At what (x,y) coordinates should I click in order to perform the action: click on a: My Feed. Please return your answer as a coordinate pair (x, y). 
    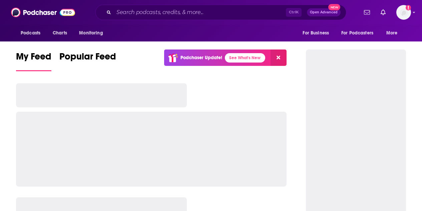
    Looking at the image, I should click on (34, 61).